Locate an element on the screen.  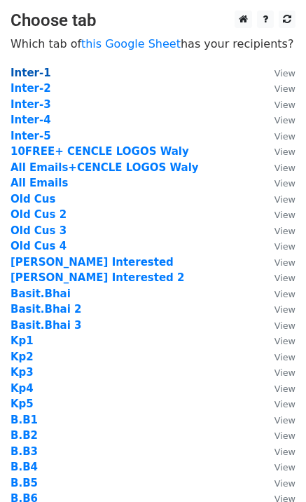
a: Kp4 is located at coordinates (22, 388).